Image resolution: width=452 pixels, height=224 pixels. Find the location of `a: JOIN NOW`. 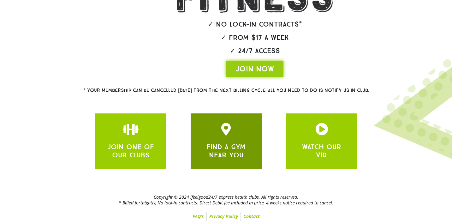

a: JOIN NOW is located at coordinates (255, 69).